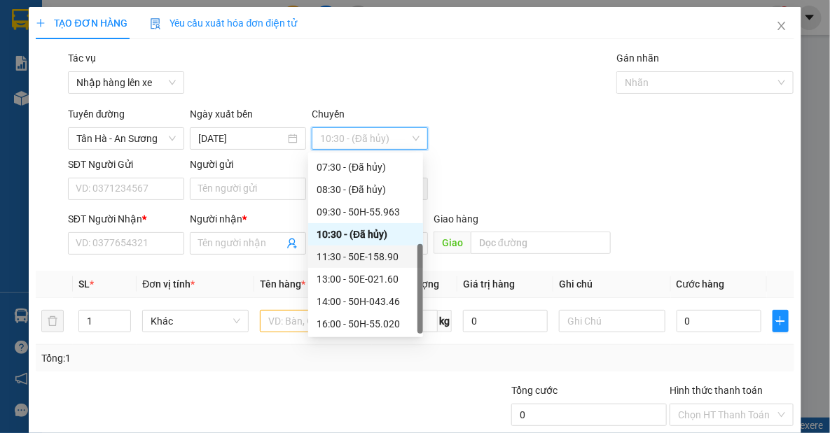 The image size is (830, 433). Describe the element at coordinates (456, 219) in the screenshot. I see `span: Giao hàng` at that location.